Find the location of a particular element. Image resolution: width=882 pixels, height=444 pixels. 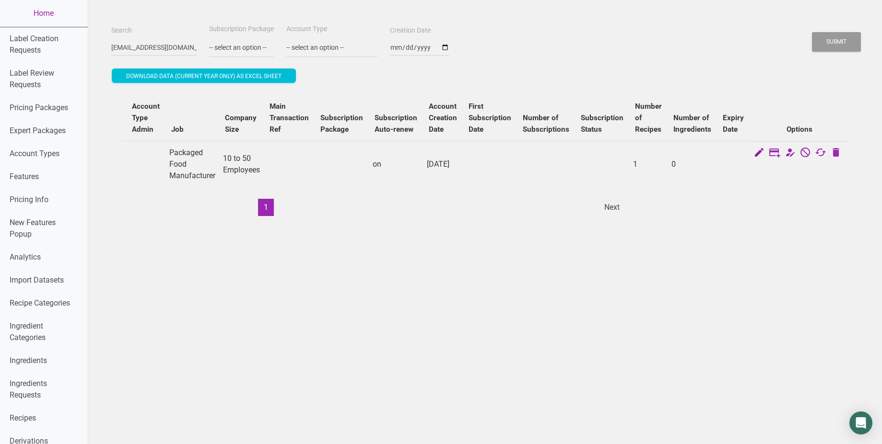

a: Cancel Subscription is located at coordinates (805, 154).